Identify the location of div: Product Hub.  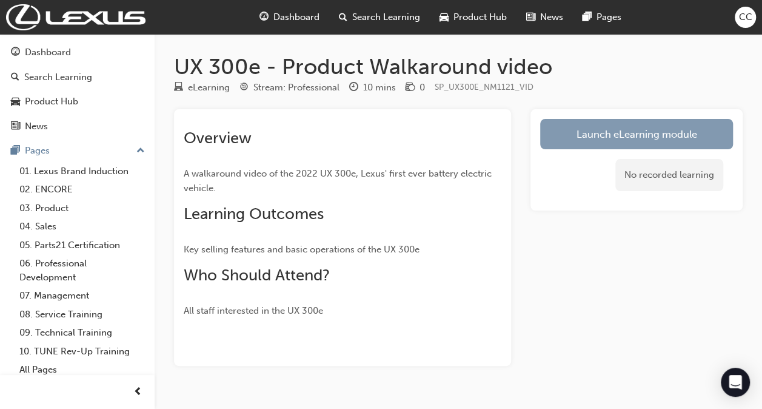
(52, 101).